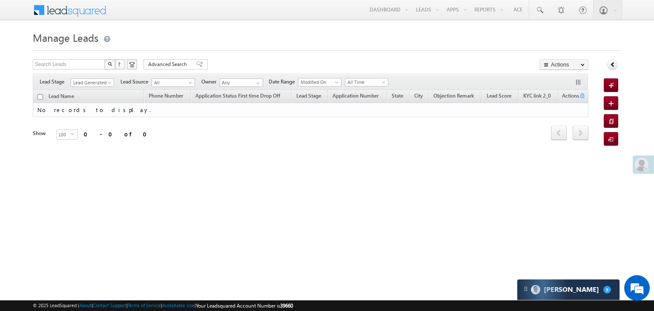 Image resolution: width=654 pixels, height=311 pixels. What do you see at coordinates (355, 97) in the screenshot?
I see `a: Application Number` at bounding box center [355, 97].